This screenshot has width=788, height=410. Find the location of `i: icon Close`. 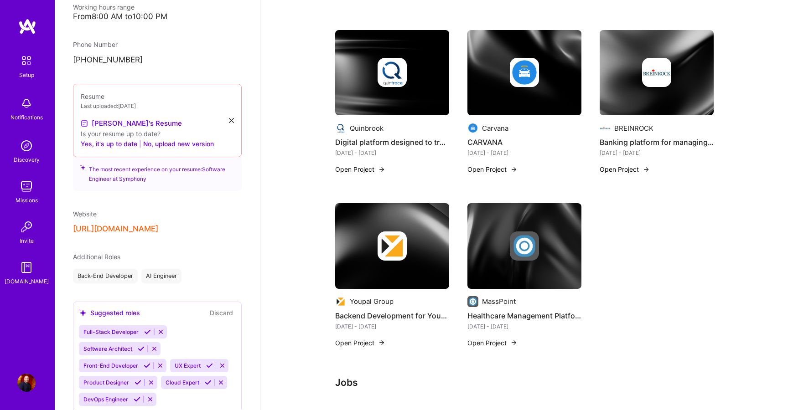

i: icon Close is located at coordinates (231, 120).